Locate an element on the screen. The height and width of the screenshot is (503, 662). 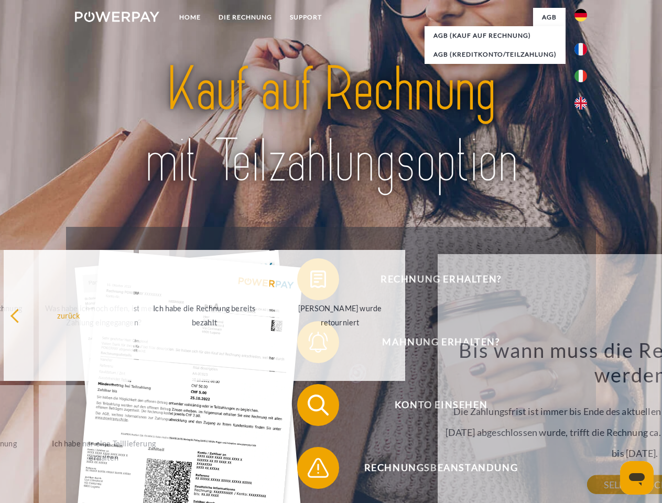
img: fr is located at coordinates (581, 49).